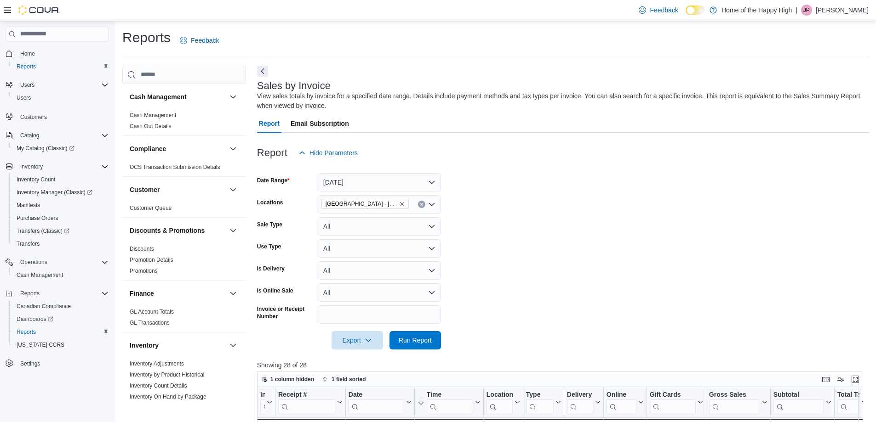  What do you see at coordinates (157, 364) in the screenshot?
I see `span: Inventory Adjustments` at bounding box center [157, 364].